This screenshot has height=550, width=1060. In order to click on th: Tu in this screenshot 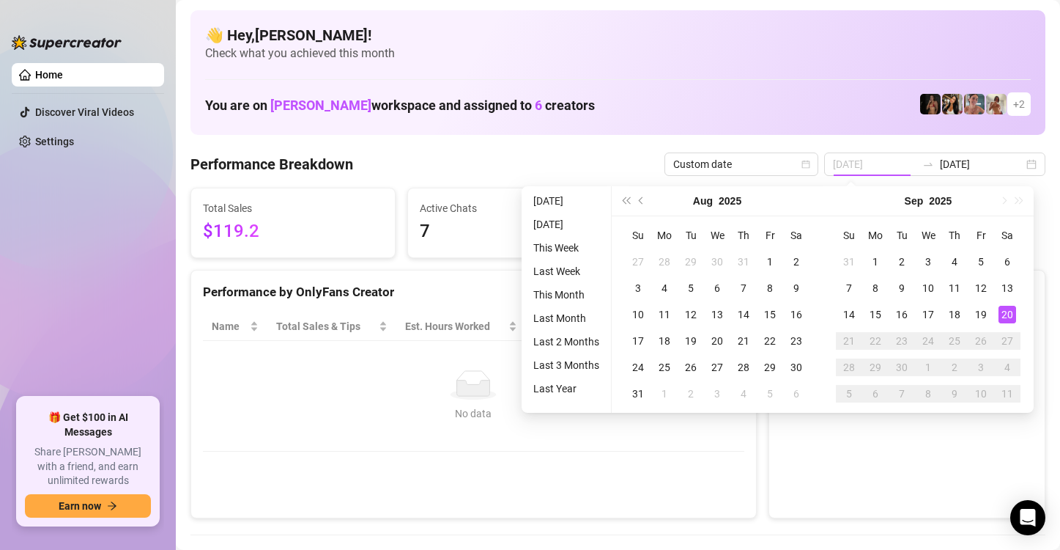, I will do `click(902, 235)`.